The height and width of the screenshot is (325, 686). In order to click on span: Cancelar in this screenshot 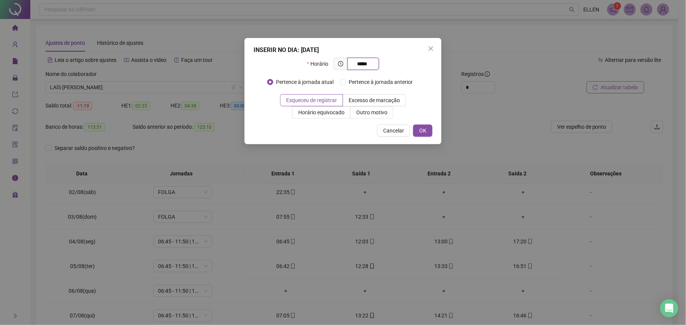, I will do `click(394, 130)`.